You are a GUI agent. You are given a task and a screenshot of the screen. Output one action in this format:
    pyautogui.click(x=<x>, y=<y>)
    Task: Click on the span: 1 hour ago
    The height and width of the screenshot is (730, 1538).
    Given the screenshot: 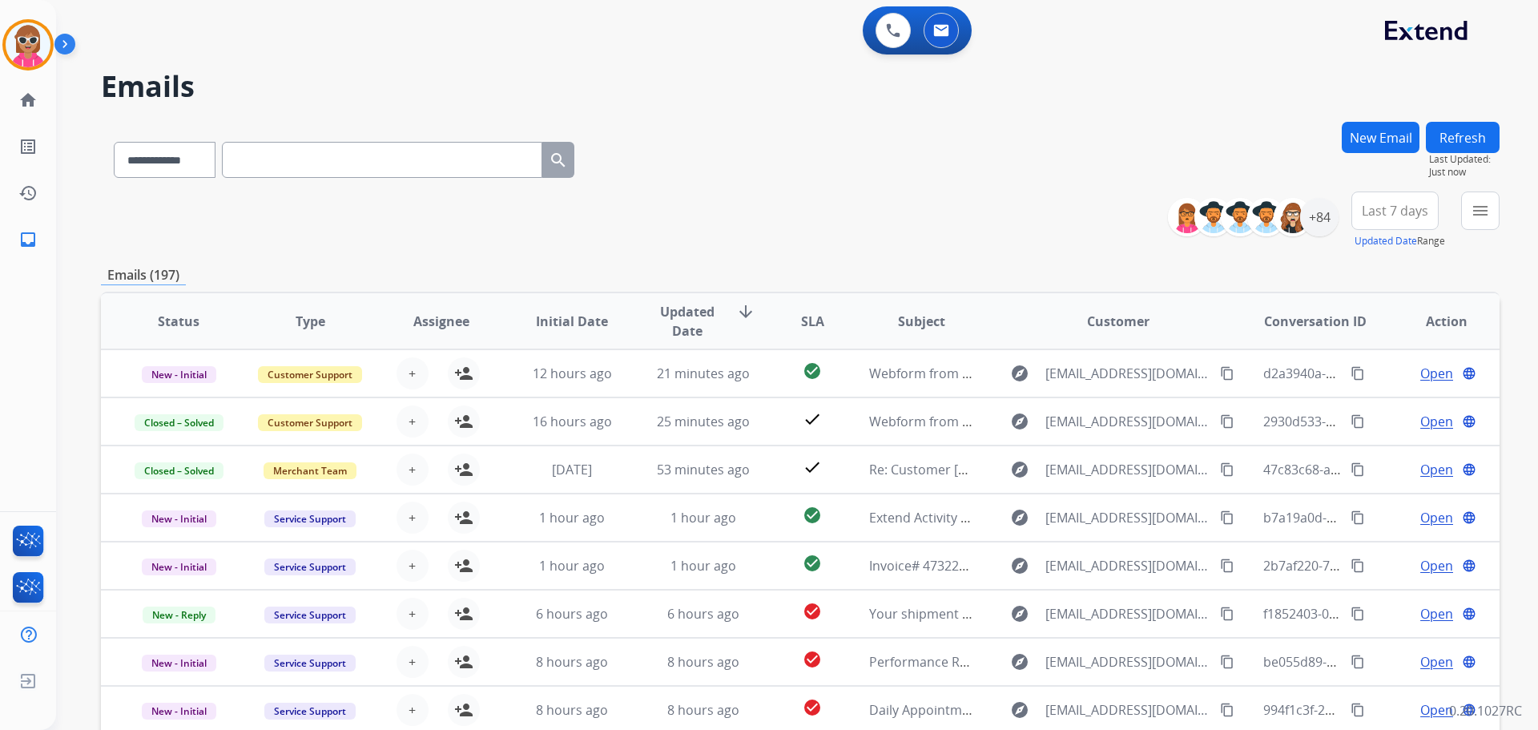 What is the action you would take?
    pyautogui.click(x=703, y=518)
    